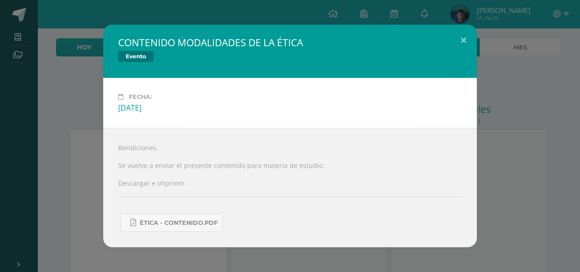 This screenshot has height=272, width=580. Describe the element at coordinates (171, 223) in the screenshot. I see `a: ÉTICA - CONTENIDO.pdf` at that location.